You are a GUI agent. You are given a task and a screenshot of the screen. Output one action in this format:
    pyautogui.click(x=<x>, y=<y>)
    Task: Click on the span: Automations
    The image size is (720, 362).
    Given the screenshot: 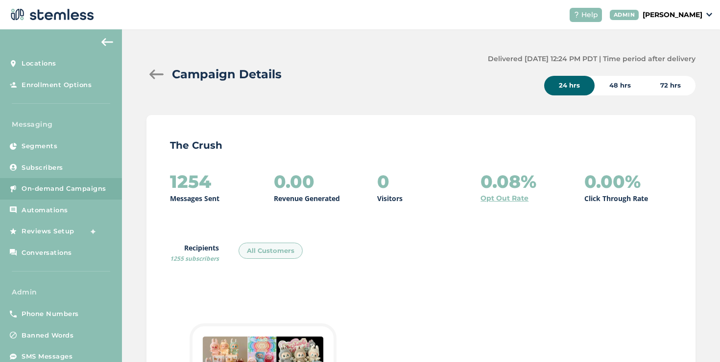 What is the action you would take?
    pyautogui.click(x=45, y=211)
    